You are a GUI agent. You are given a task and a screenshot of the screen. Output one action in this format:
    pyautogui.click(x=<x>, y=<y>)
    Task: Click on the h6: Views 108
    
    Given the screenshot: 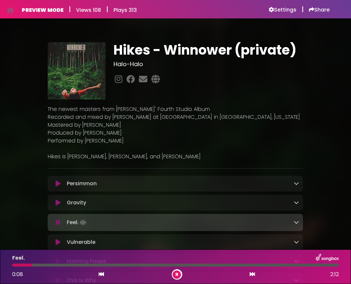 What is the action you would take?
    pyautogui.click(x=89, y=10)
    